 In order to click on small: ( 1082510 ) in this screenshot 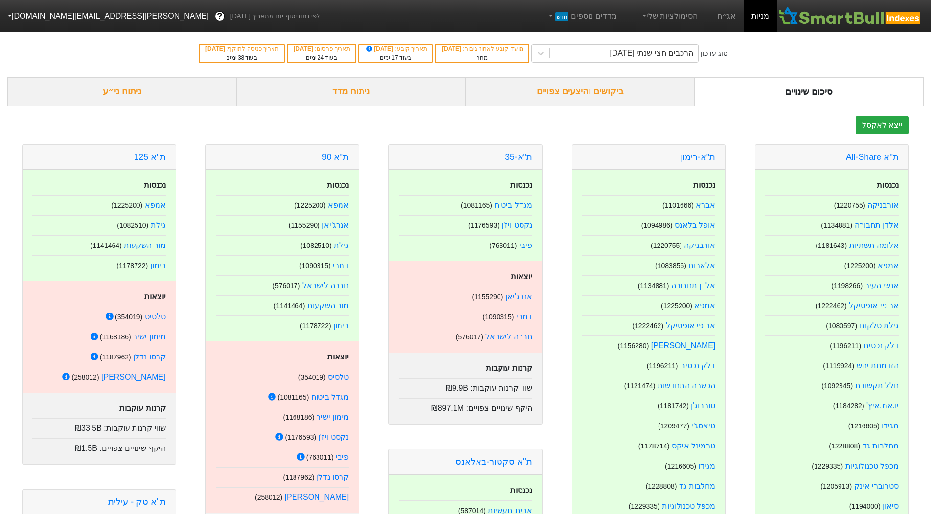, I will do `click(133, 225)`.